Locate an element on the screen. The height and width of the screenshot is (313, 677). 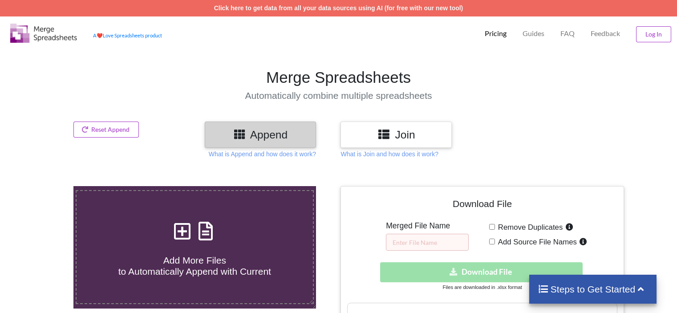
p: What is Append and how does it work? is located at coordinates (262, 154).